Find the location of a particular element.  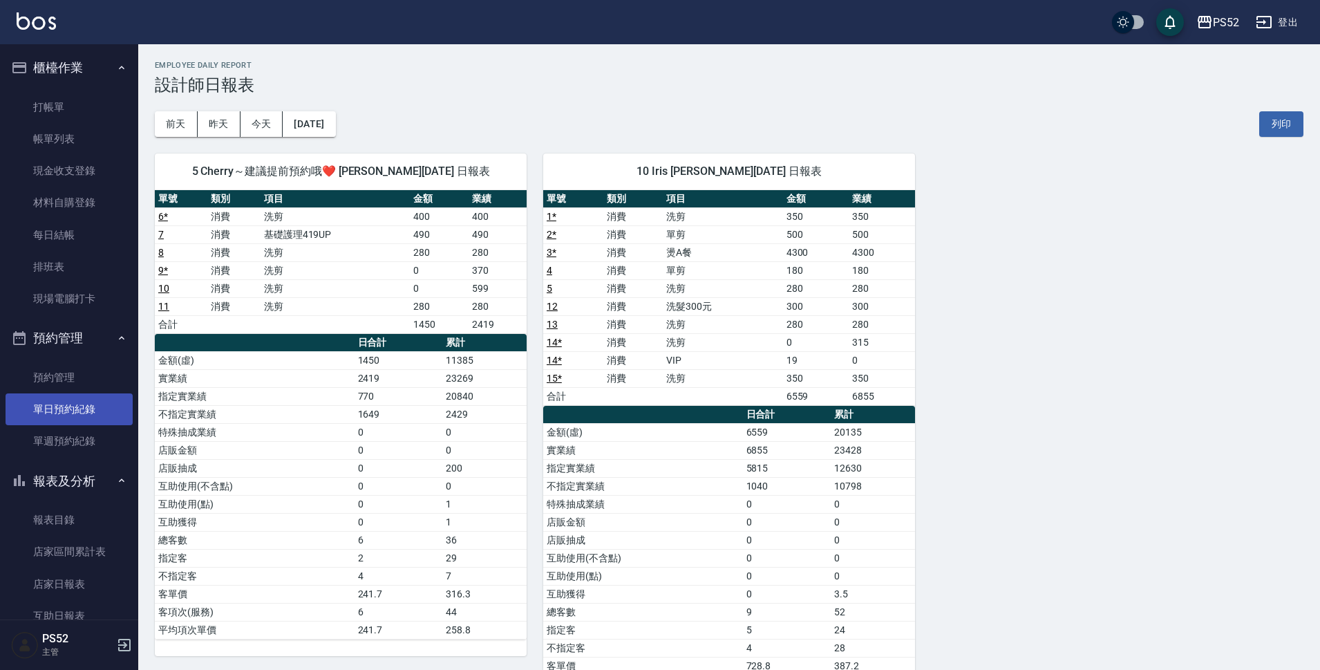

td: 不指定客 is located at coordinates (254, 576).